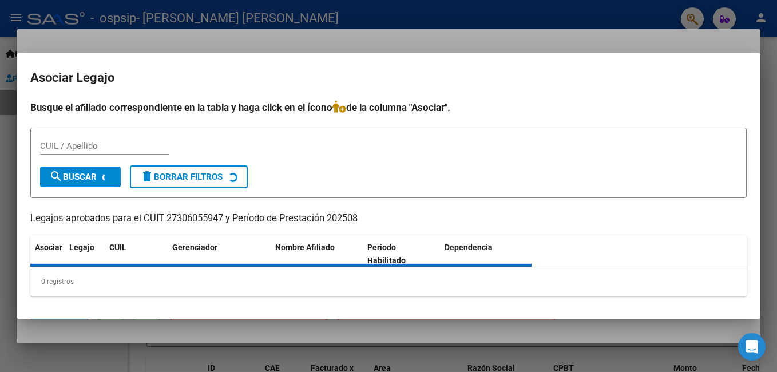 Image resolution: width=777 pixels, height=372 pixels. What do you see at coordinates (194, 247) in the screenshot?
I see `span: Gerenciador` at bounding box center [194, 247].